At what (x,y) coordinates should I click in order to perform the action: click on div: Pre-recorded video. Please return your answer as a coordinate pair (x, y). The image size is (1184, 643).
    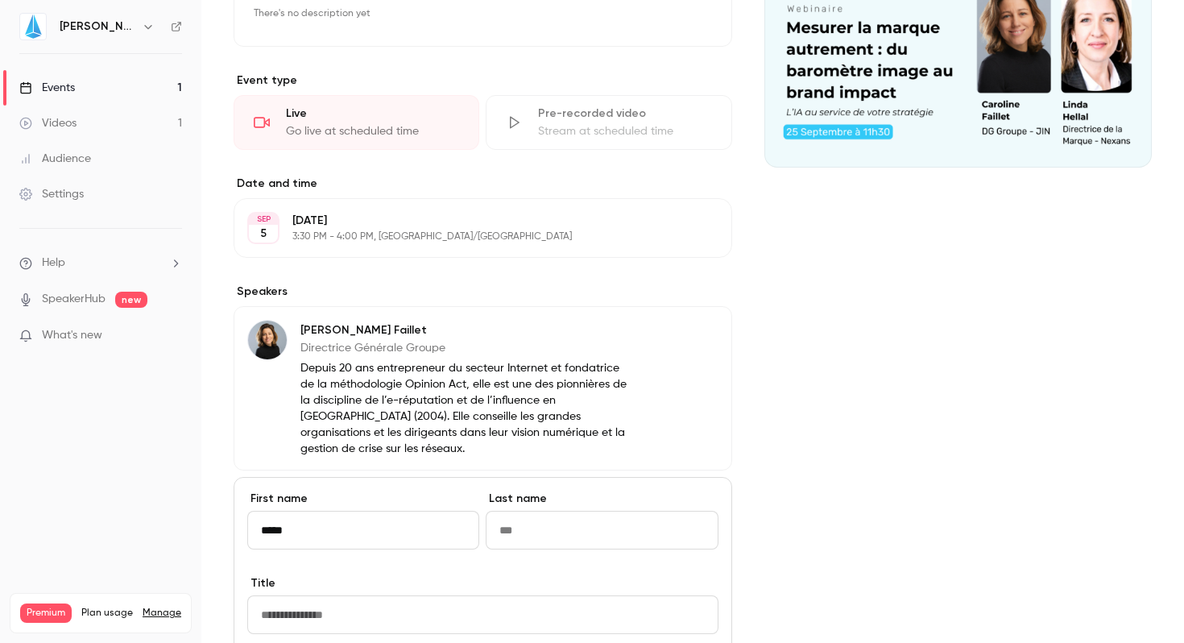
    Looking at the image, I should click on (624, 114).